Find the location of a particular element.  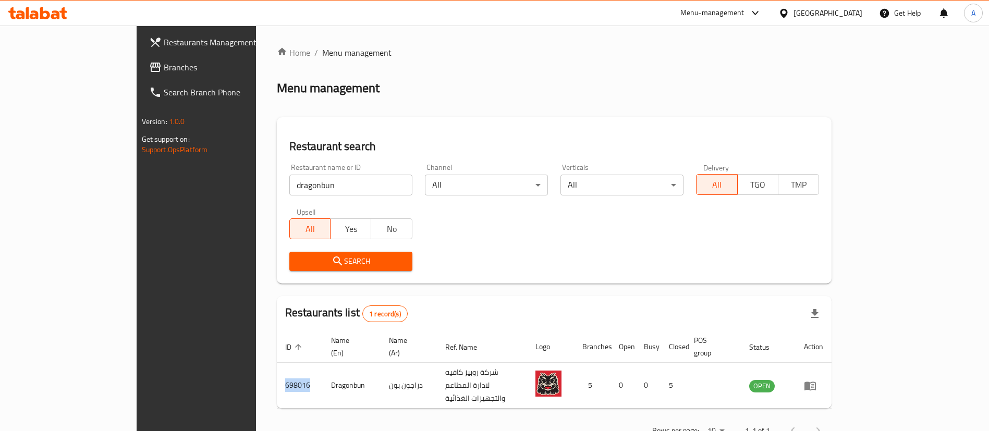

span: Menu management is located at coordinates (357, 53).